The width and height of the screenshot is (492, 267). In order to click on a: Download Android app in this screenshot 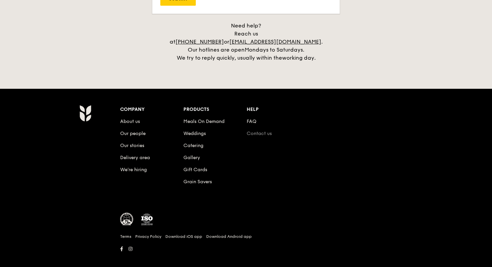, I will do `click(229, 236)`.